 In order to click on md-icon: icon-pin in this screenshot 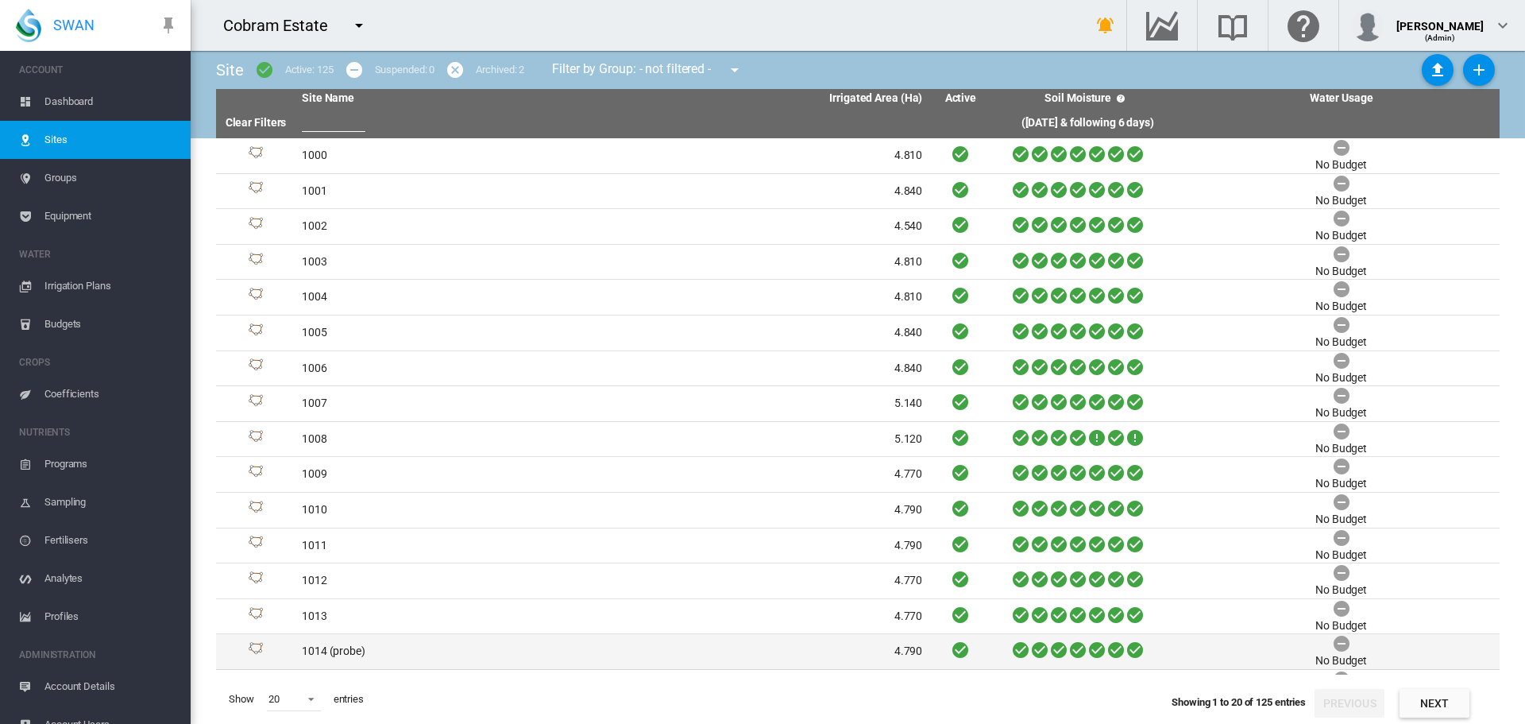, I will do `click(168, 25)`.